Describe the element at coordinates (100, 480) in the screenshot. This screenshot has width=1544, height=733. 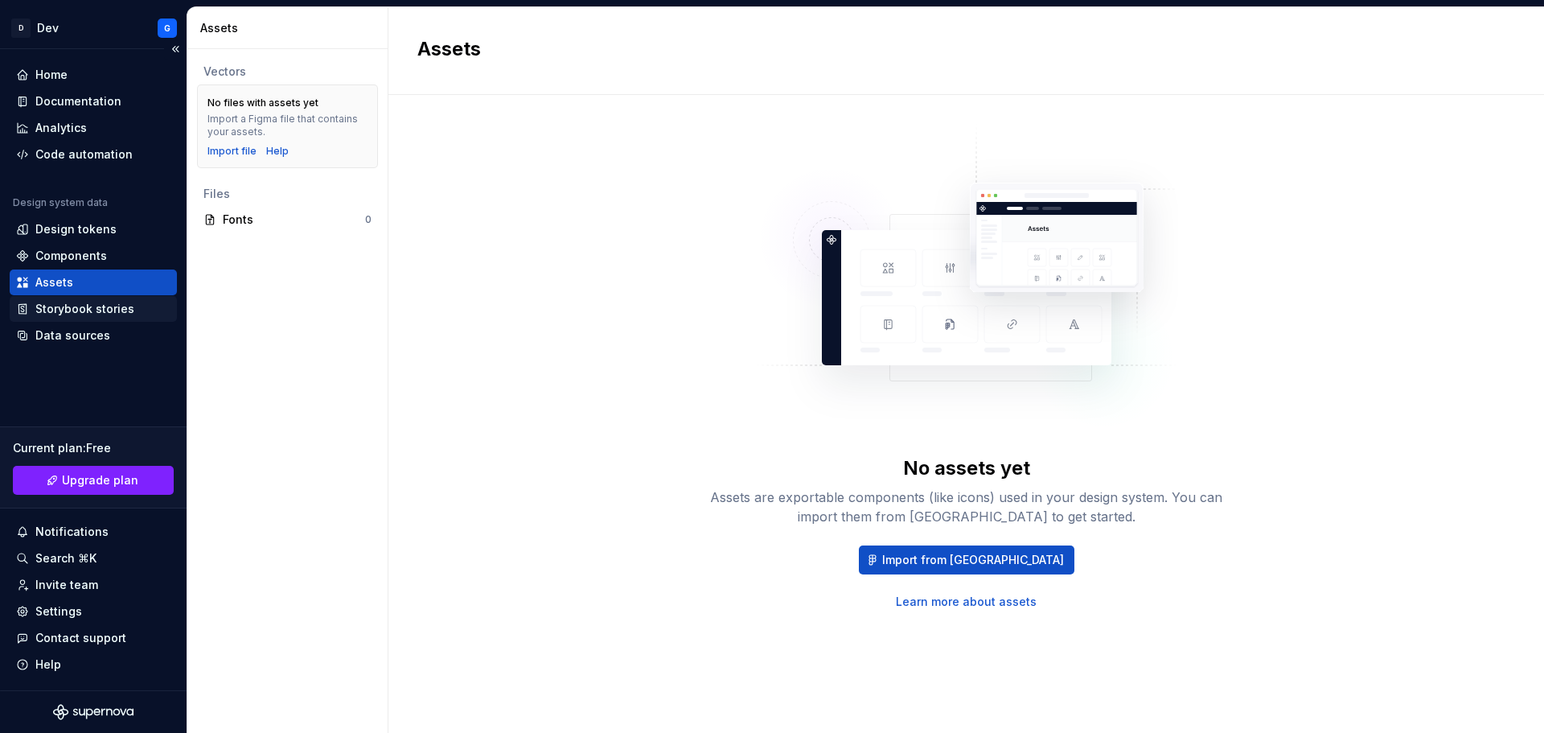
I see `span: Upgrade plan` at that location.